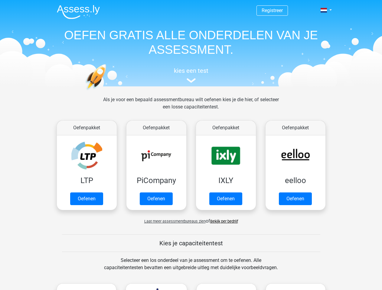 Image resolution: width=382 pixels, height=290 pixels. Describe the element at coordinates (191, 243) in the screenshot. I see `h5: Kies je capaciteitentest` at that location.